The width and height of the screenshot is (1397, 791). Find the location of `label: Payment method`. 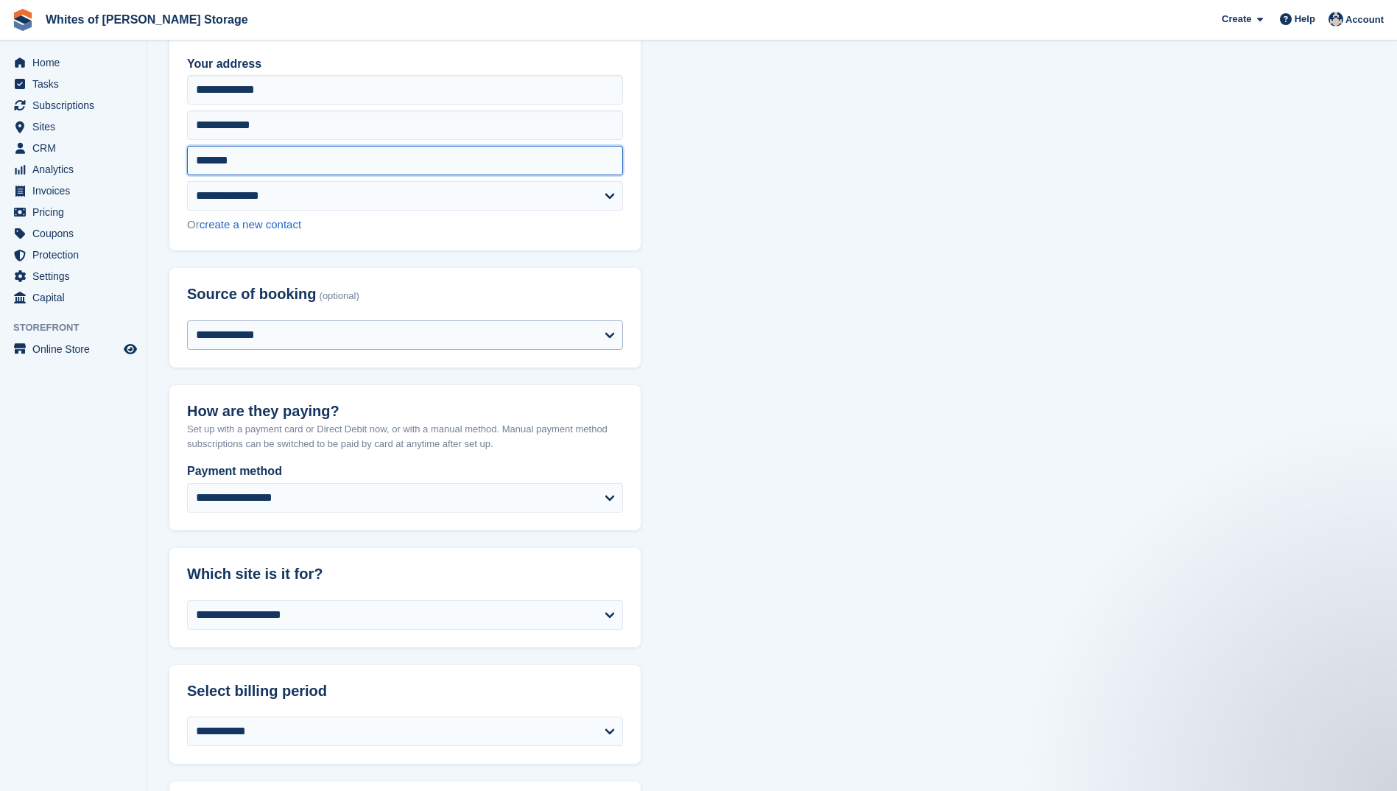

label: Payment method is located at coordinates (405, 471).